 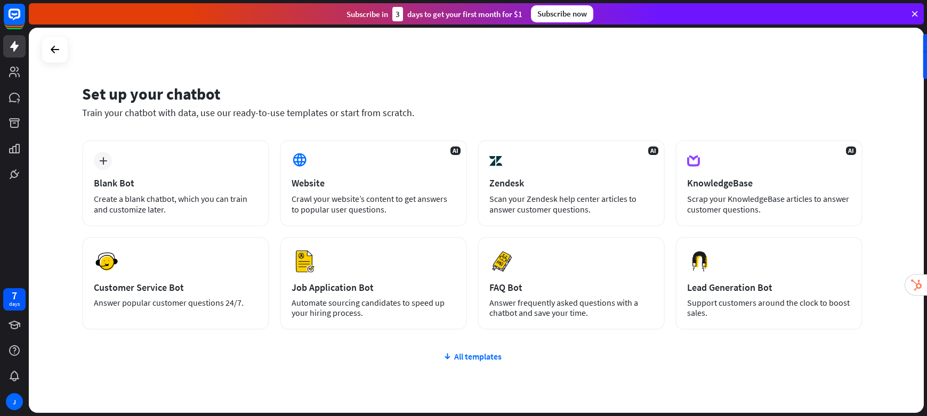 What do you see at coordinates (14, 296) in the screenshot?
I see `div: 7` at bounding box center [14, 296].